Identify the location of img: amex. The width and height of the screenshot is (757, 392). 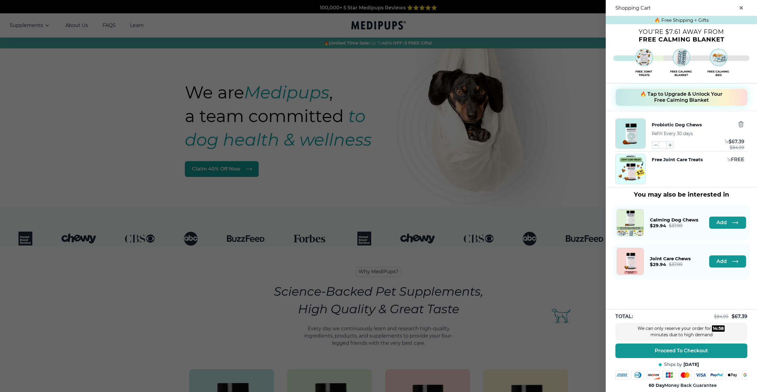
(622, 375).